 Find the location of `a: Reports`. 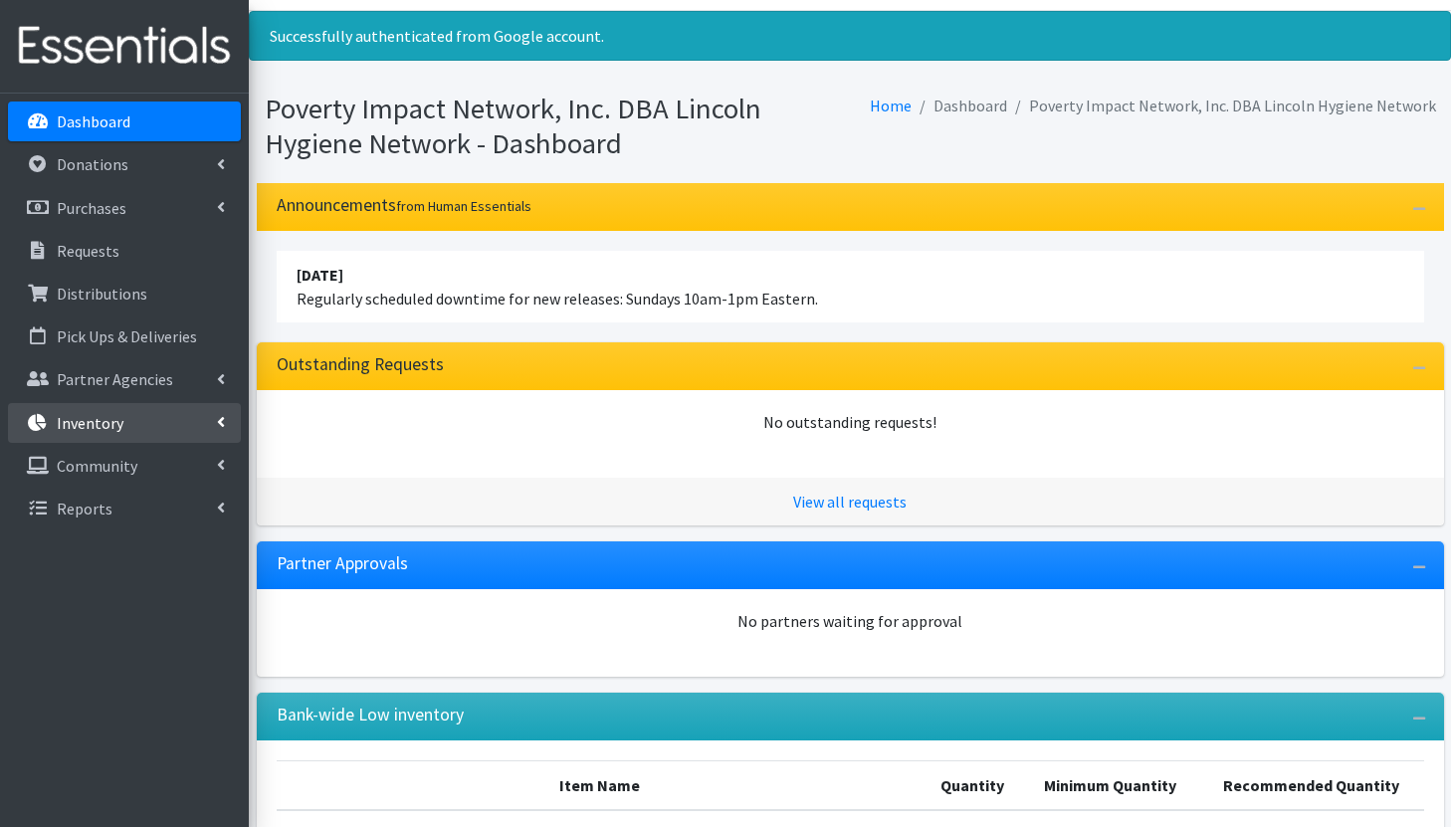

a: Reports is located at coordinates (124, 509).